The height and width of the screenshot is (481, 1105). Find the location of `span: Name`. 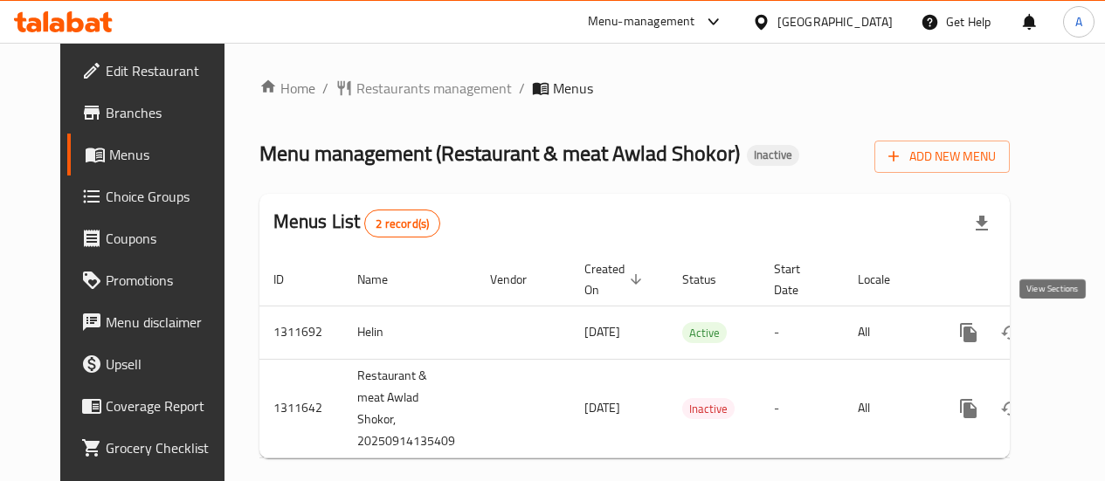

span: Name is located at coordinates (383, 279).